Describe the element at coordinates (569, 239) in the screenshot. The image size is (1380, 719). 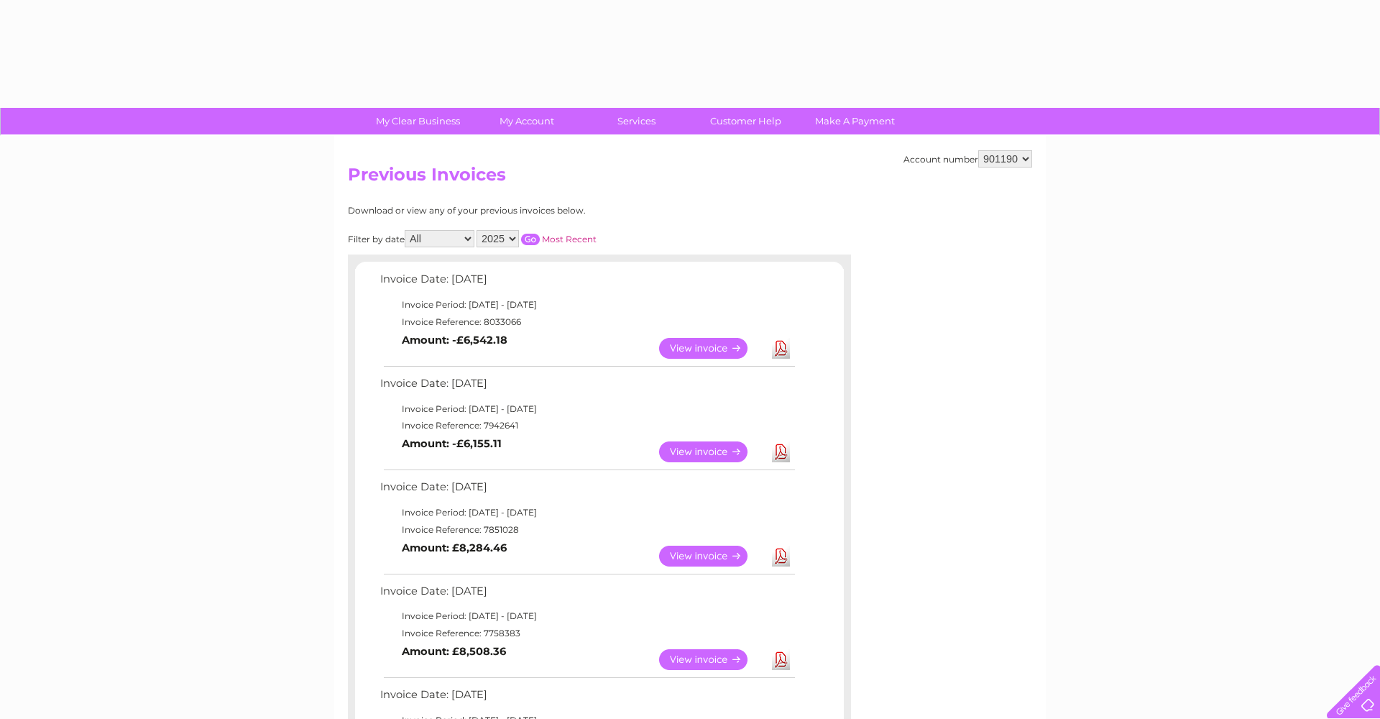
I see `a: Most Recent` at that location.